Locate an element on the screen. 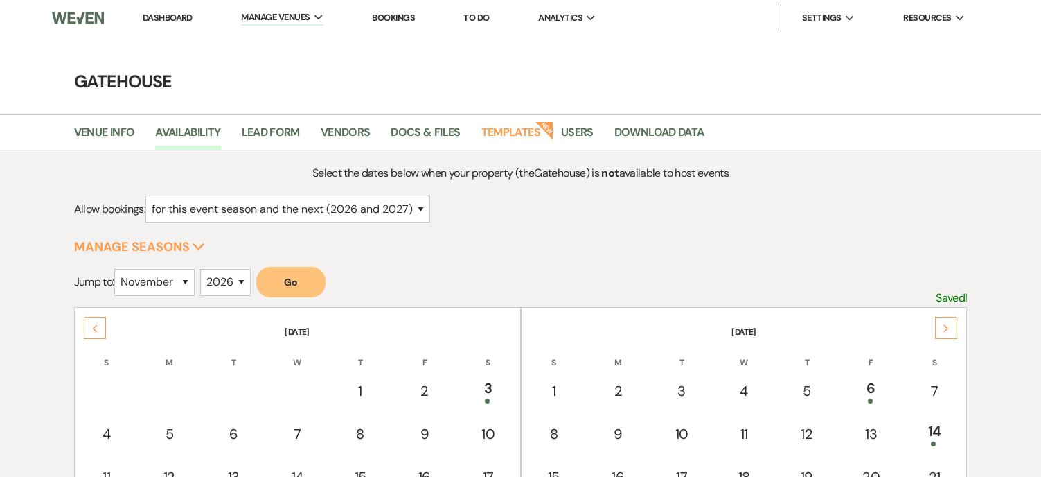 Image resolution: width=1041 pixels, height=477 pixels. img: Weven Logo is located at coordinates (78, 18).